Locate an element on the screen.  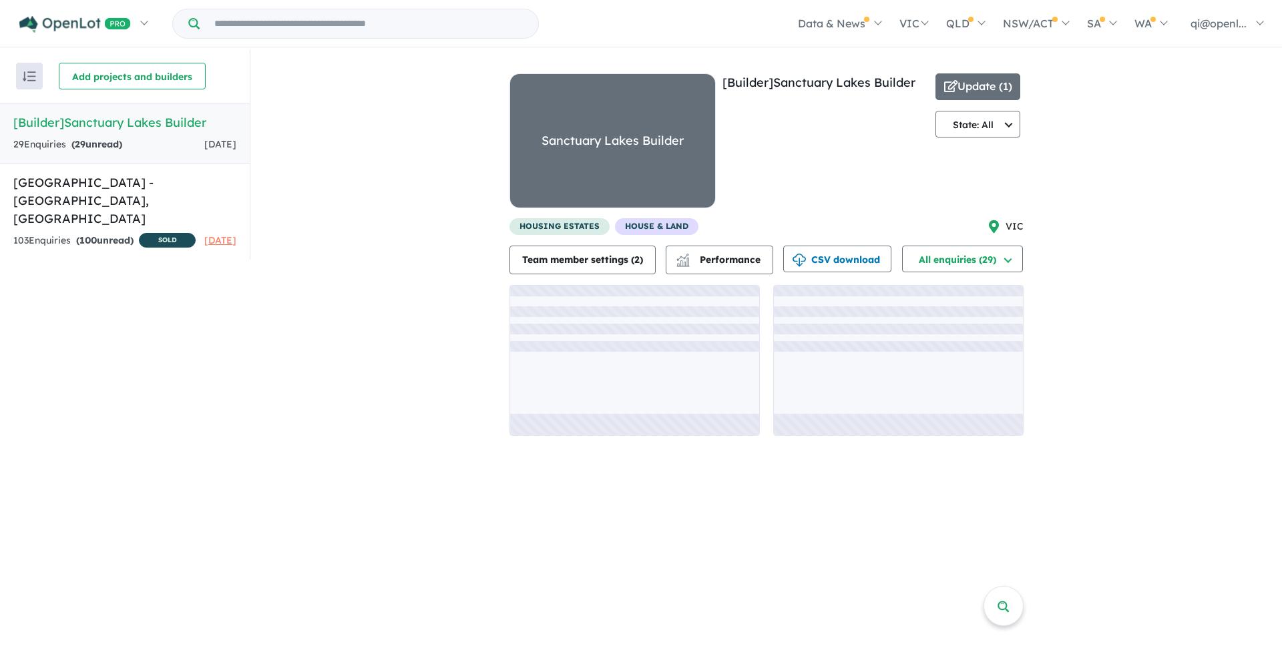
img: bar-chart.svg is located at coordinates (683, 262).